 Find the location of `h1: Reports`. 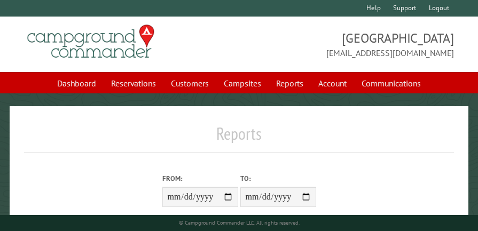

h1: Reports is located at coordinates (239, 138).